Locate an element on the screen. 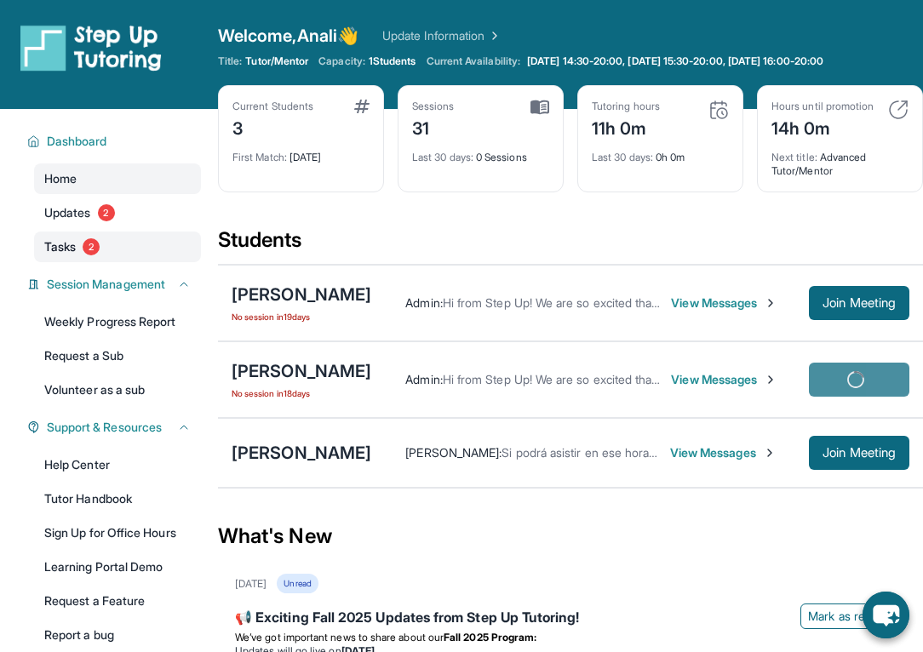  span: Tutor/Mentor is located at coordinates (277, 61).